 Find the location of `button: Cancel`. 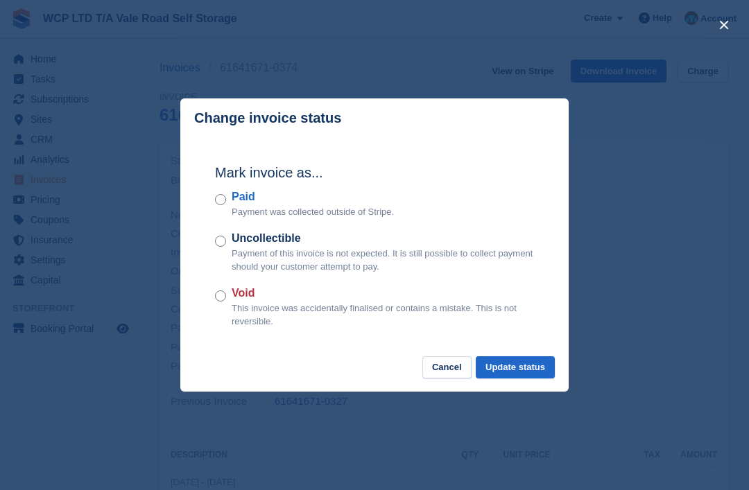

button: Cancel is located at coordinates (447, 368).